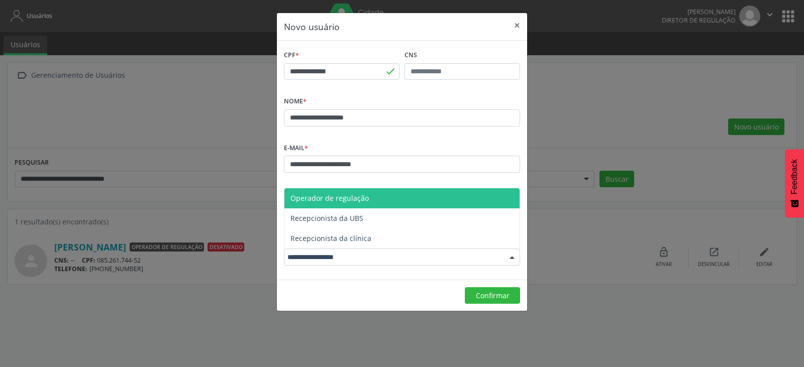  I want to click on button: Close, so click(517, 25).